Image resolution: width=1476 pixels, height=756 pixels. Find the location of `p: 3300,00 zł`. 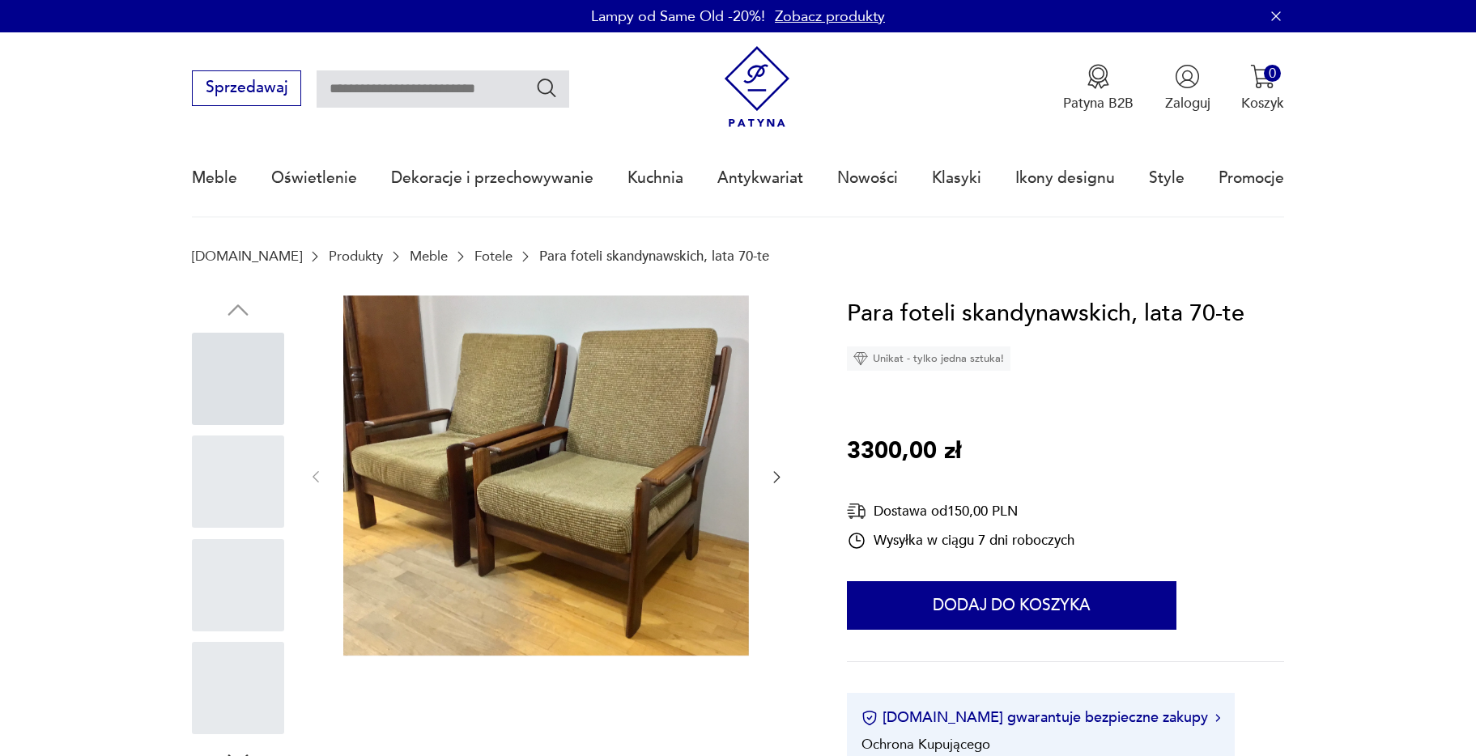

p: 3300,00 zł is located at coordinates (904, 452).